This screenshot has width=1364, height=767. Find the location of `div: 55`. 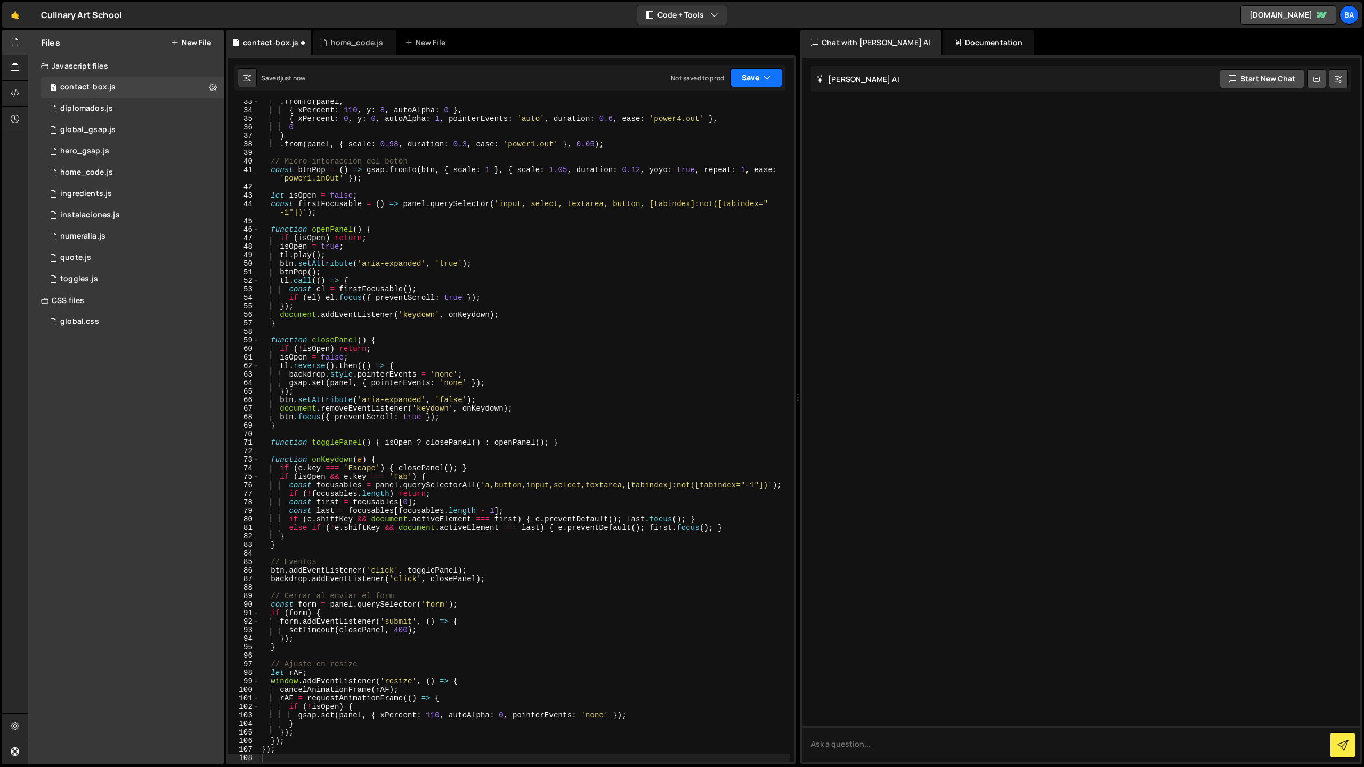

div: 55 is located at coordinates (243, 306).